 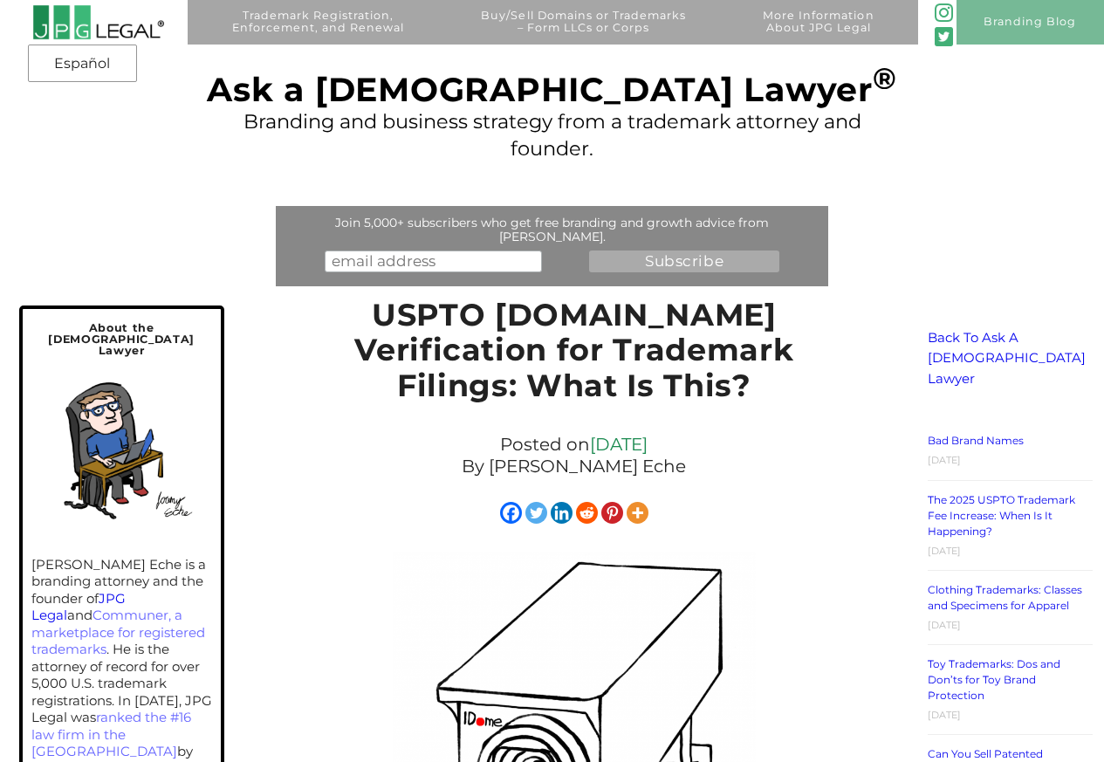 I want to click on a: Trademark Registration,Enforcement, and Renewal, so click(x=318, y=31).